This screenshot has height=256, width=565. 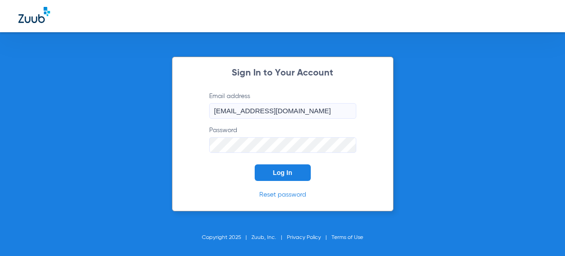 I want to click on span: Log In, so click(x=283, y=172).